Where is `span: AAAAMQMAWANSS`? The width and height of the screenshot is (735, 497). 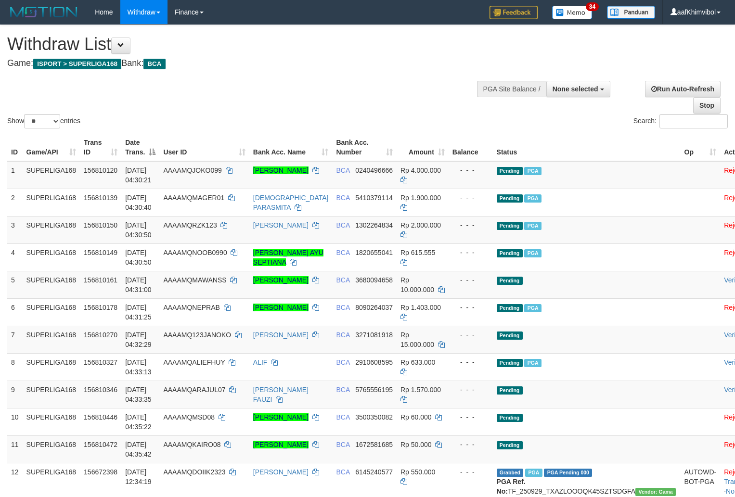
span: AAAAMQMAWANSS is located at coordinates (194, 280).